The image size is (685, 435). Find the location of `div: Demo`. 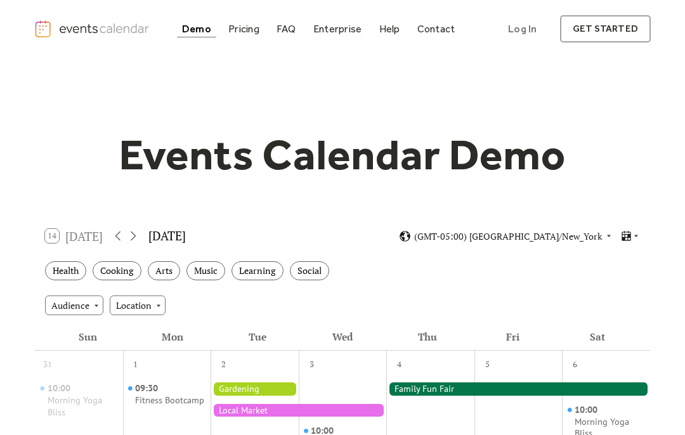

div: Demo is located at coordinates (197, 29).